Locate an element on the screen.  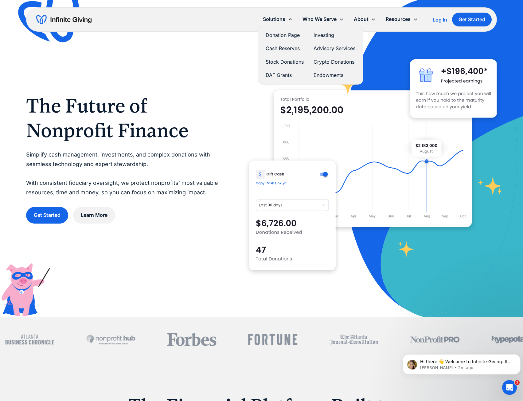
a: Advisory Services is located at coordinates (335, 48).